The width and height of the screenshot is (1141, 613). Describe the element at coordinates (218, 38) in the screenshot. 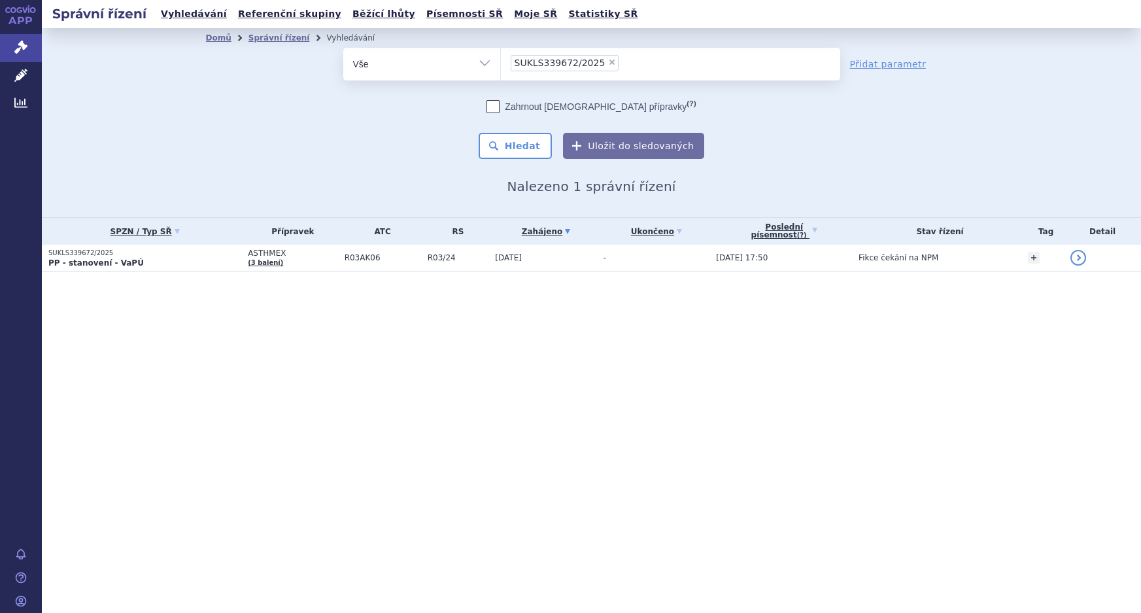

I see `a: Domů` at that location.